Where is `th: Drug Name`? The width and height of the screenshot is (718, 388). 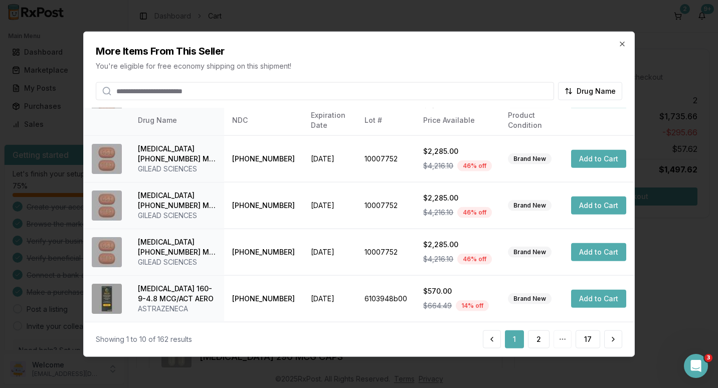
th: Drug Name is located at coordinates (177, 120).